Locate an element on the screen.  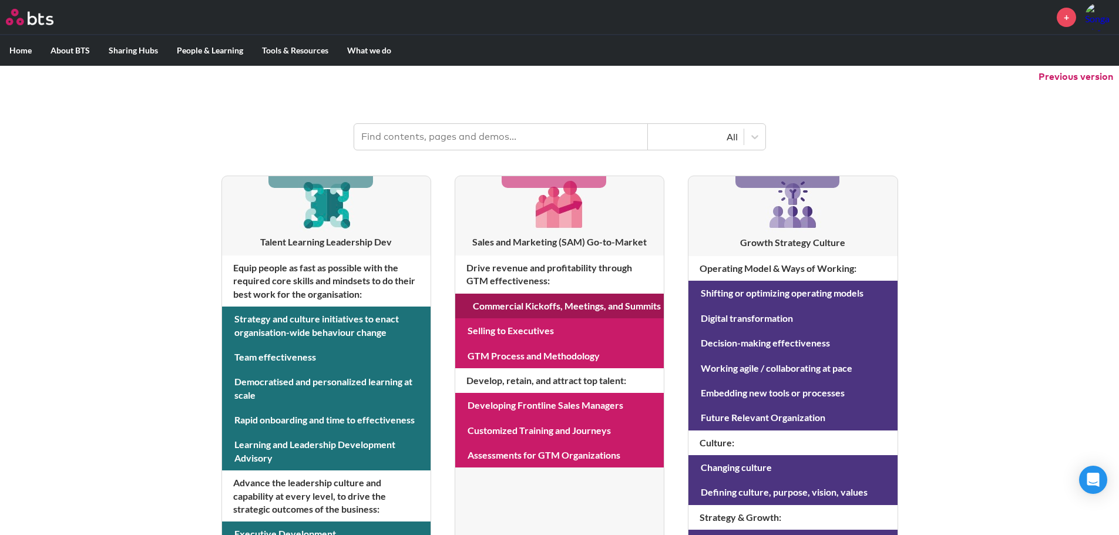
div: Open Intercom Messenger is located at coordinates (1093, 480).